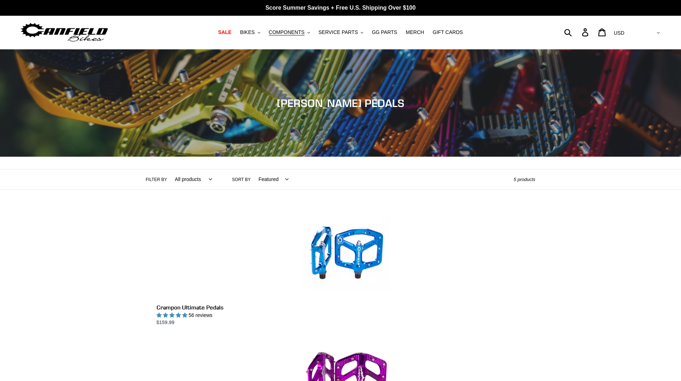  I want to click on label: Filter by, so click(157, 179).